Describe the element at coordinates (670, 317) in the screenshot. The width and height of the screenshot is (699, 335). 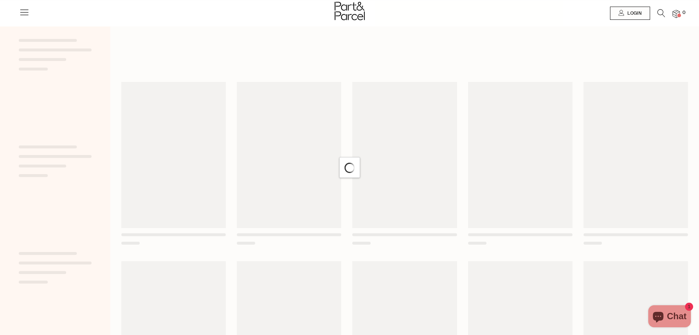
I see `inbox-online-store-chat: Shopify online store chat` at that location.